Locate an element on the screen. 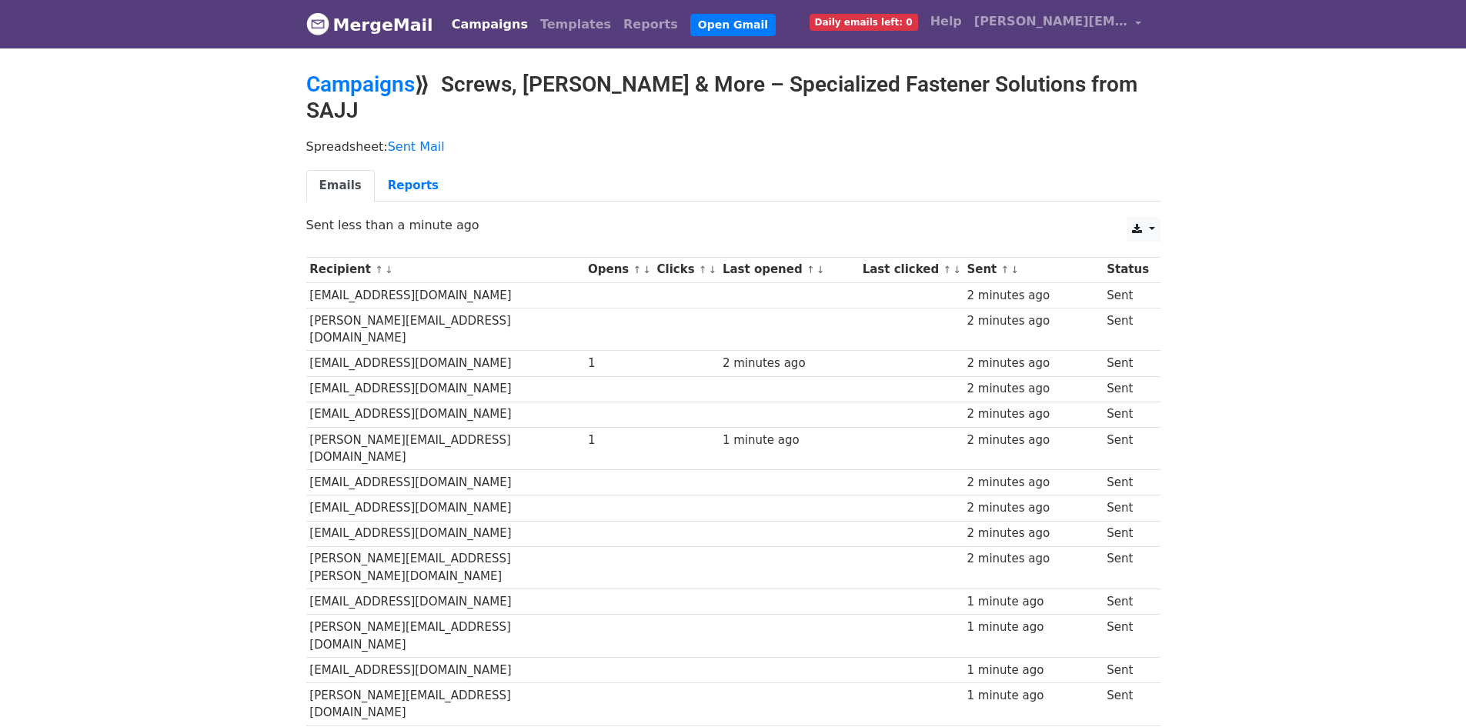  a: MergeMail is located at coordinates (370, 25).